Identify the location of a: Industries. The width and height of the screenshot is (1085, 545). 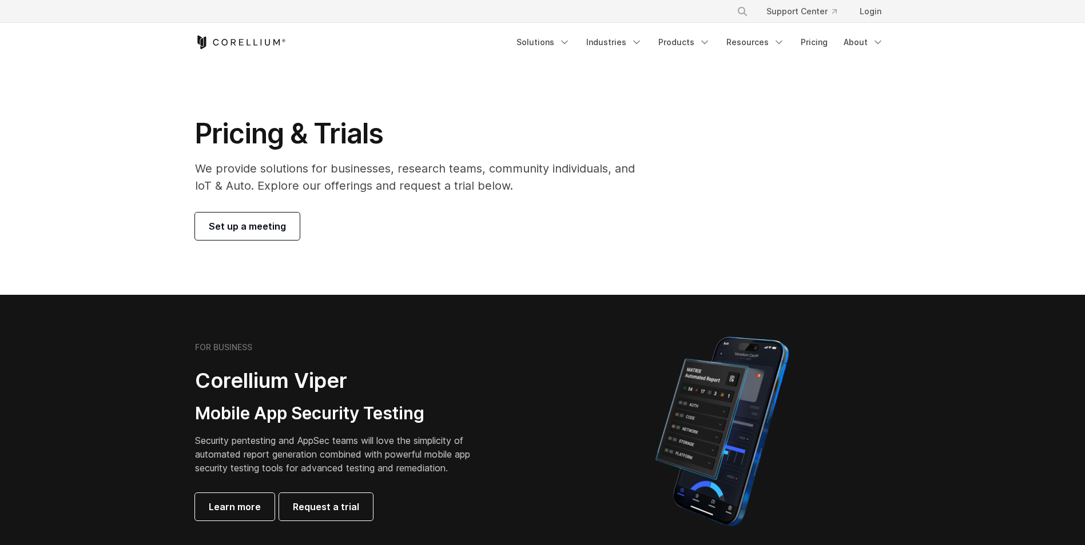
(614, 42).